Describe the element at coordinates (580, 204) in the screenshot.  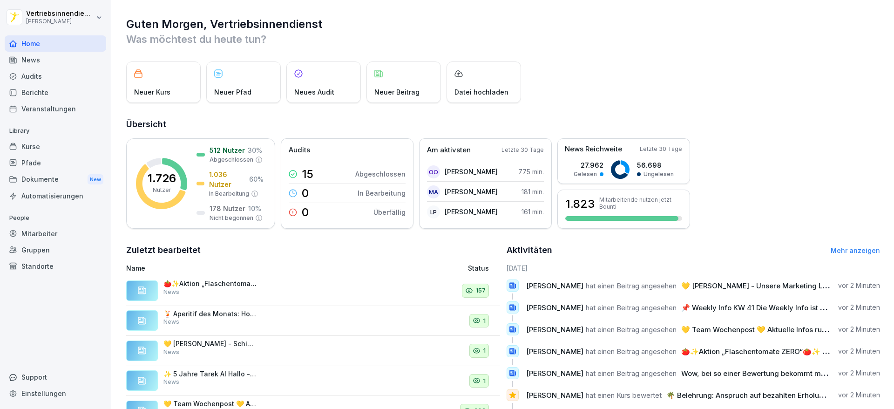
I see `h3: 1.823` at that location.